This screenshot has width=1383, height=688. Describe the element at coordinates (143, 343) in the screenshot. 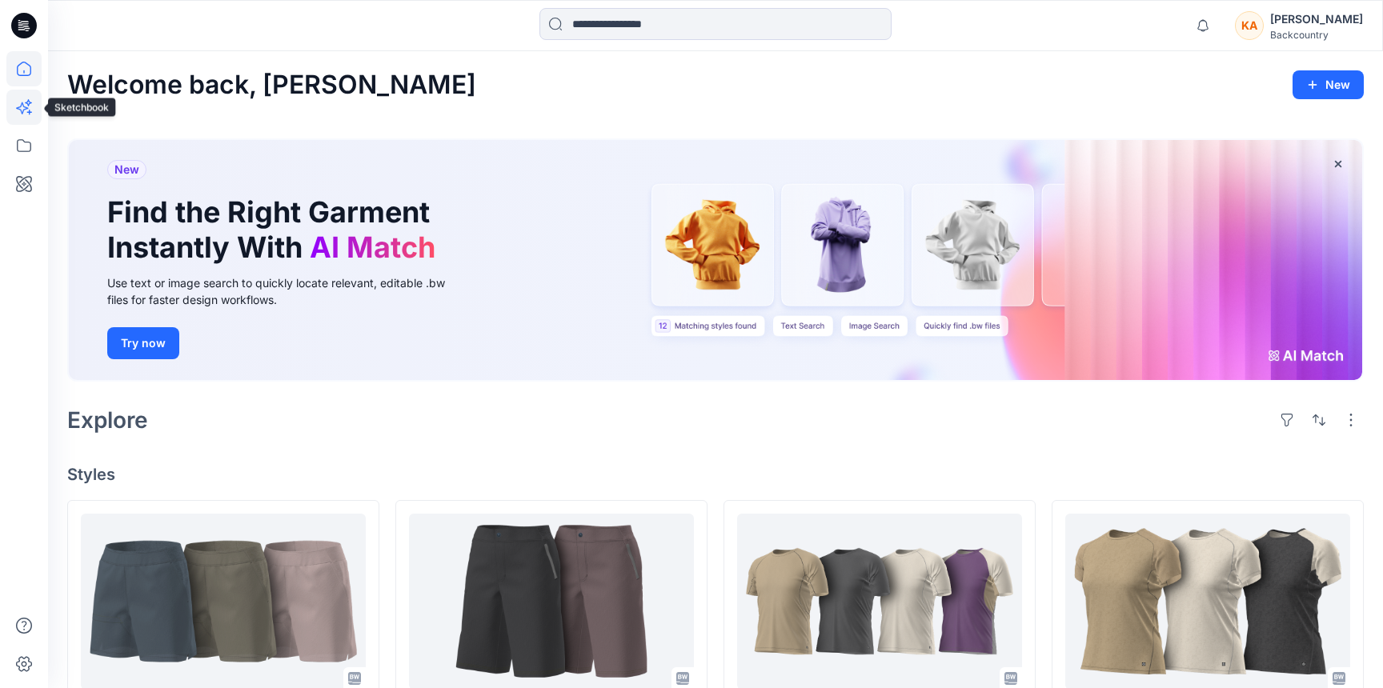

I see `a: Try now` at that location.